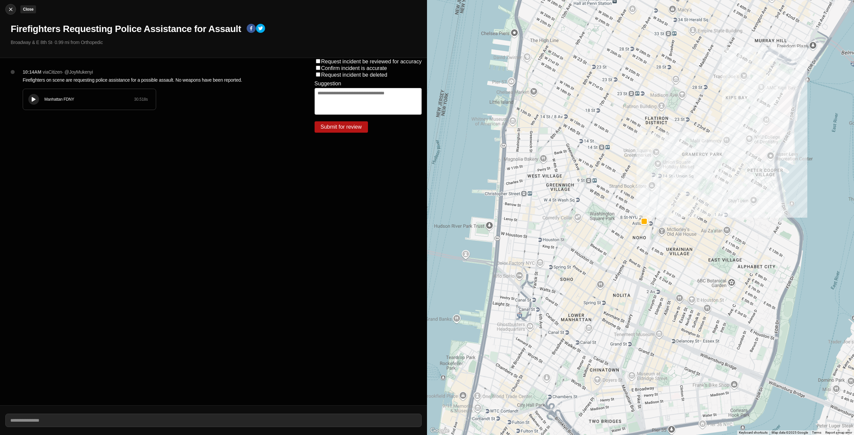 The image size is (854, 435). What do you see at coordinates (817, 433) in the screenshot?
I see `a: Terms (opens in new tab)` at bounding box center [817, 433].